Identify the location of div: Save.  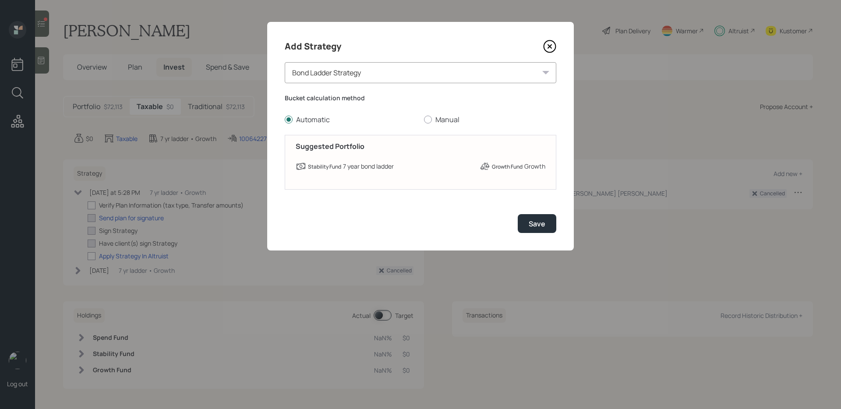
(537, 224).